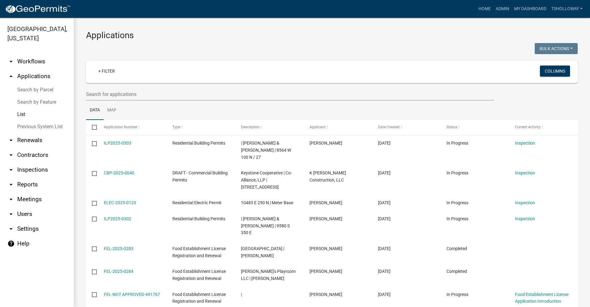 The image size is (590, 307). I want to click on i: arrow_drop_up, so click(11, 76).